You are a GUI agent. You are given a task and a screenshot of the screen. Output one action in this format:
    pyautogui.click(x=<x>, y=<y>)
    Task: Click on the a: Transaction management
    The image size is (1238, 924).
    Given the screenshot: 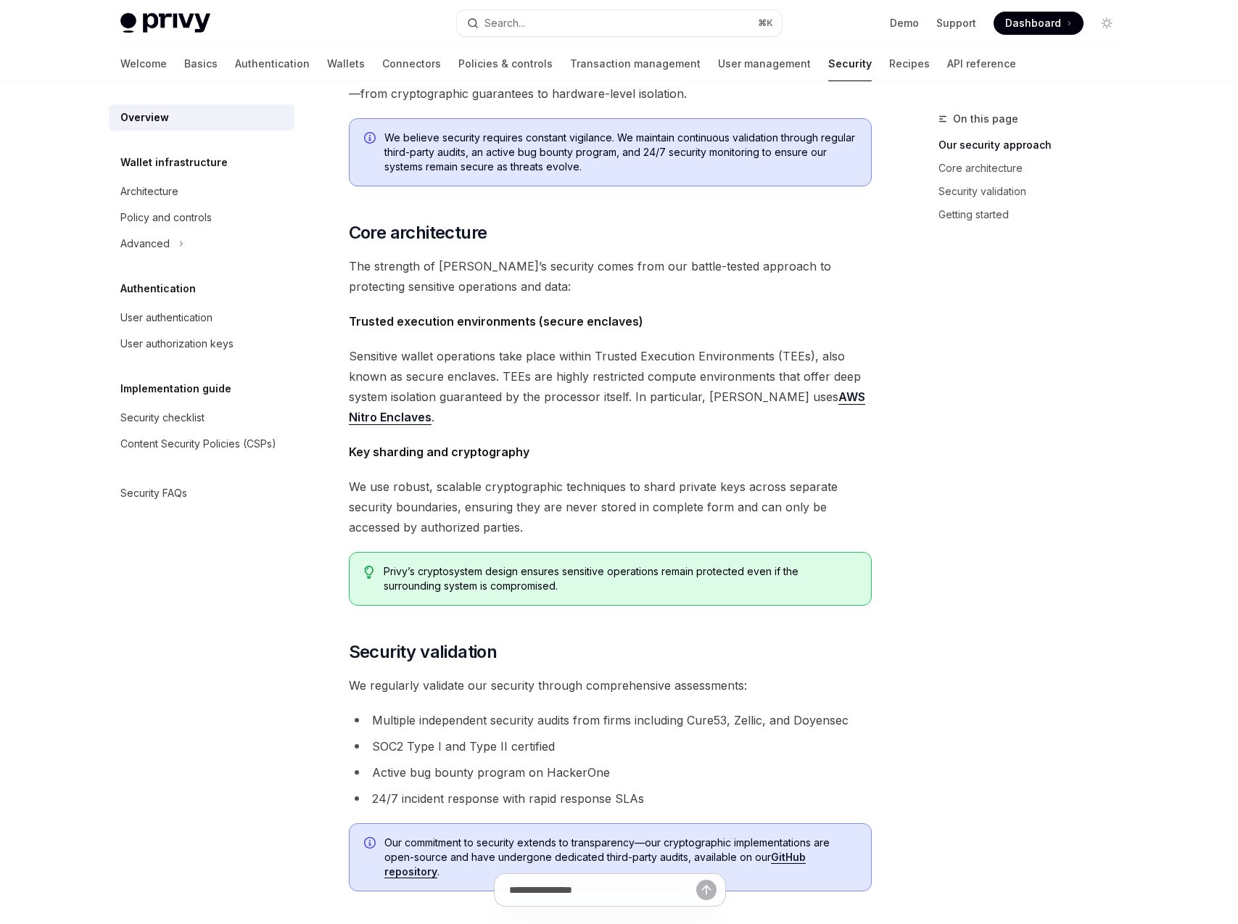 What is the action you would take?
    pyautogui.click(x=636, y=64)
    